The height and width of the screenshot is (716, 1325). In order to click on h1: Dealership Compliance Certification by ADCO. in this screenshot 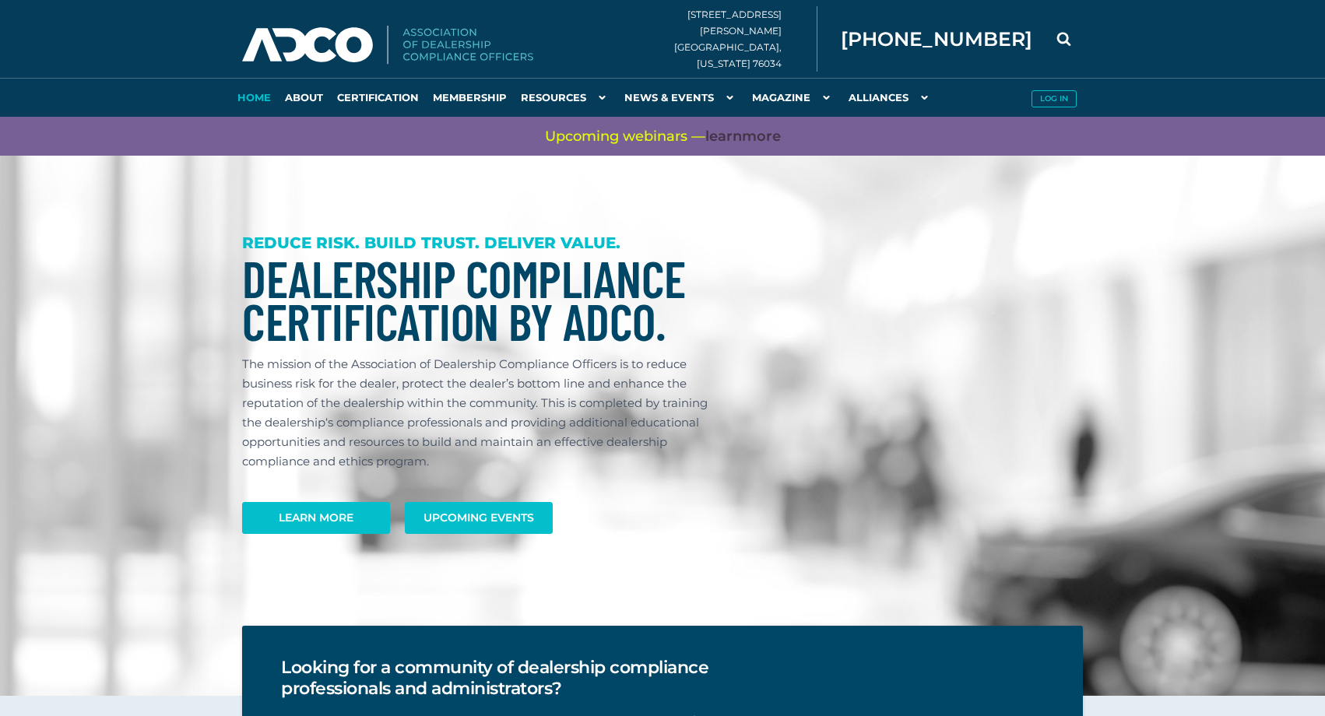, I will do `click(483, 300)`.